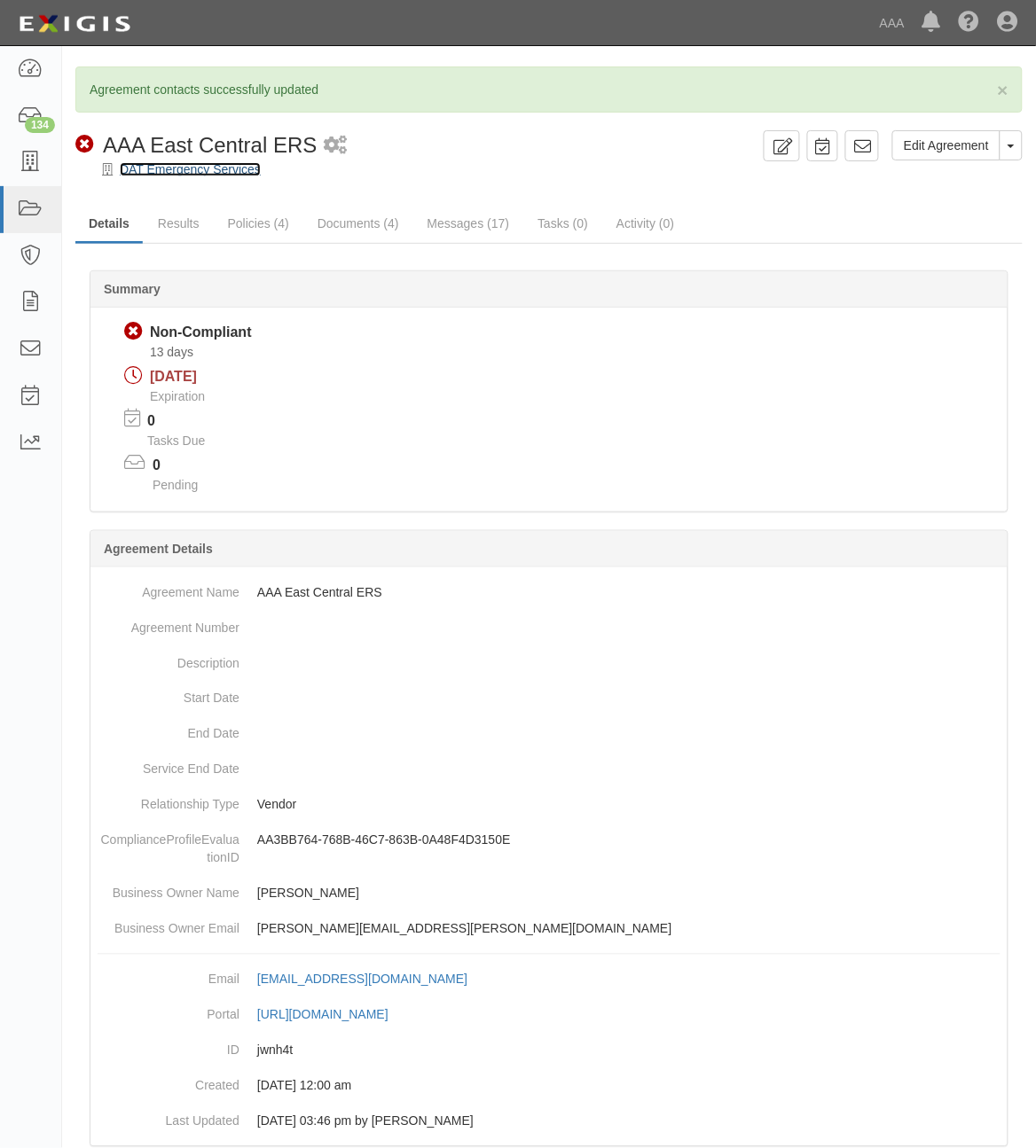 The height and width of the screenshot is (1148, 1036). I want to click on dd: Vendor, so click(549, 806).